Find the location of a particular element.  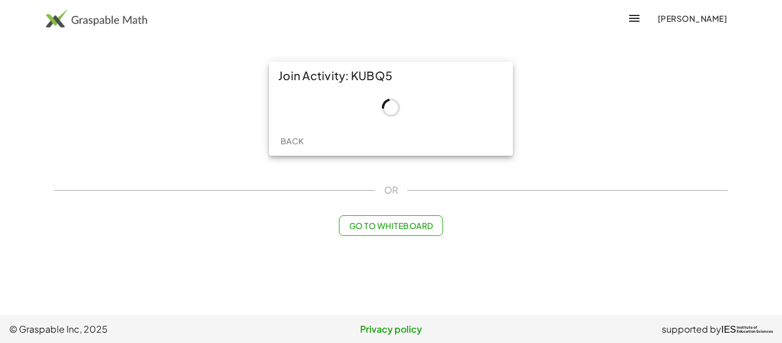

button: Go to Whiteboard is located at coordinates (390, 225).